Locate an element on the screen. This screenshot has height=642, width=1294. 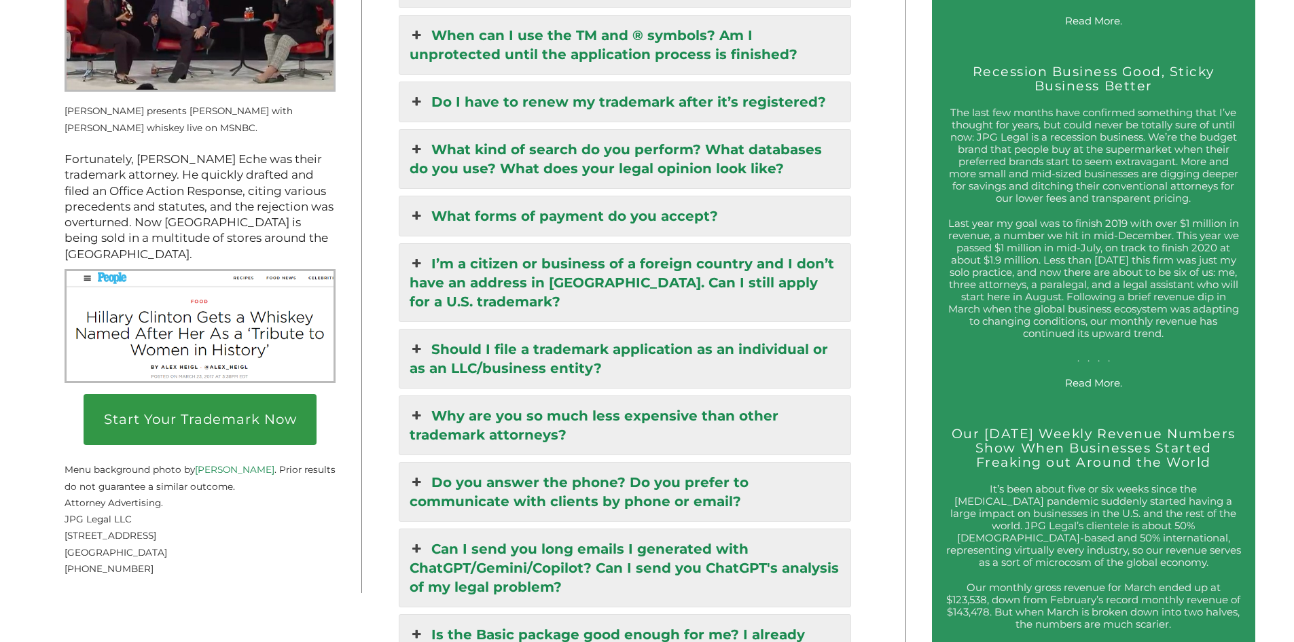
span: Attorney Advertising. is located at coordinates (113, 503).